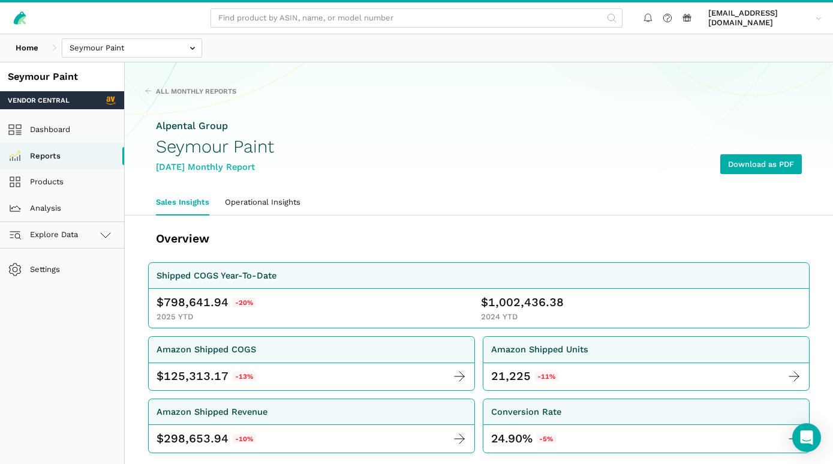 This screenshot has width=833, height=464. Describe the element at coordinates (646, 363) in the screenshot. I see `a: Amazon Shipped Units 21,225 -11%` at that location.